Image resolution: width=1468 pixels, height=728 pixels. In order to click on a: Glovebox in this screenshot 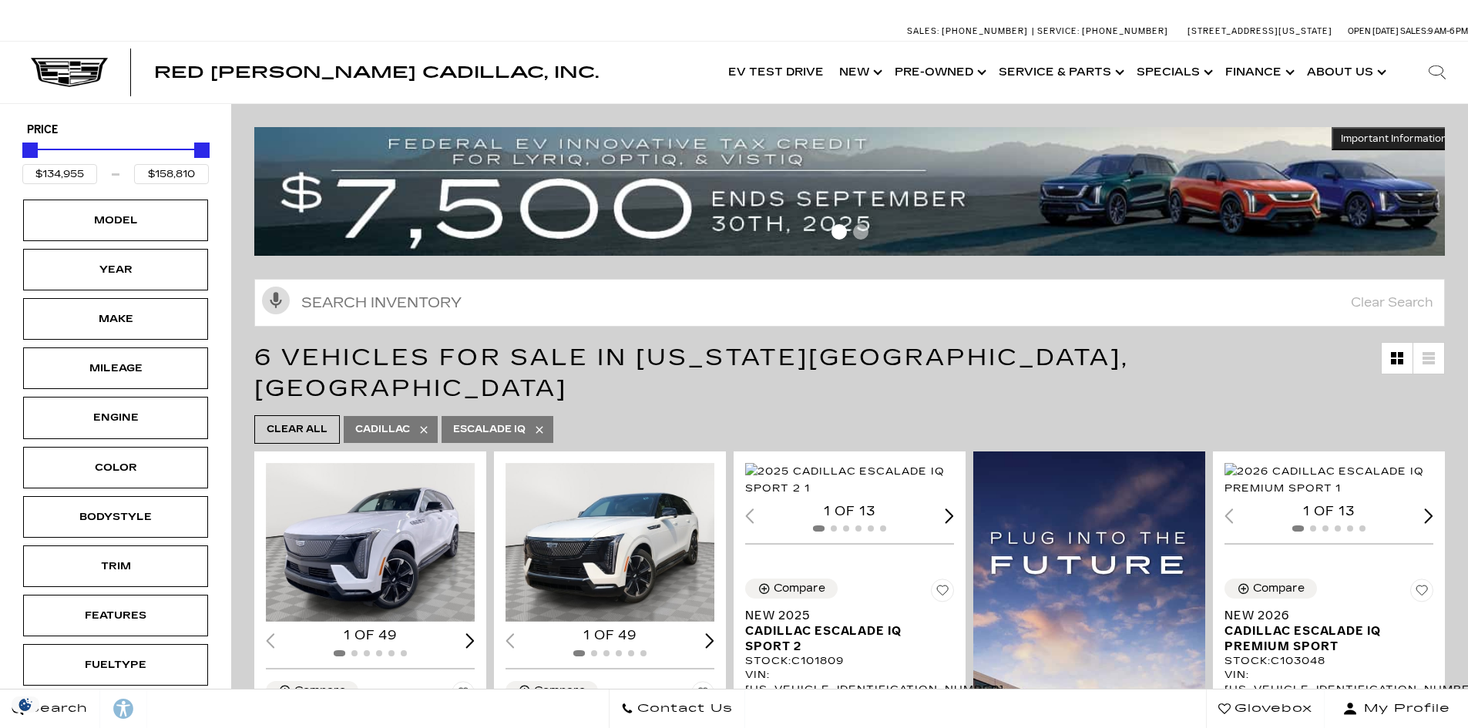, I will do `click(1265, 709)`.